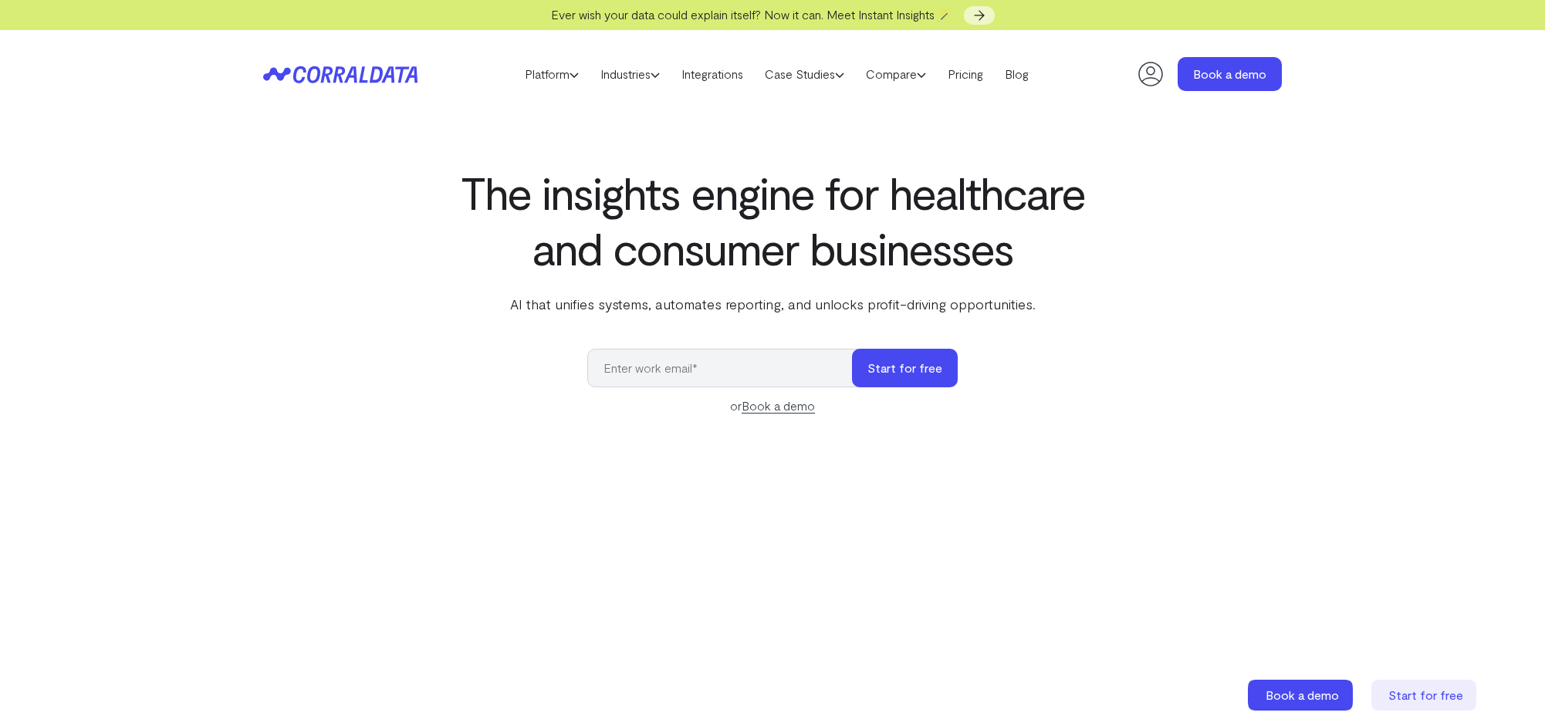  I want to click on button: Start for free, so click(905, 368).